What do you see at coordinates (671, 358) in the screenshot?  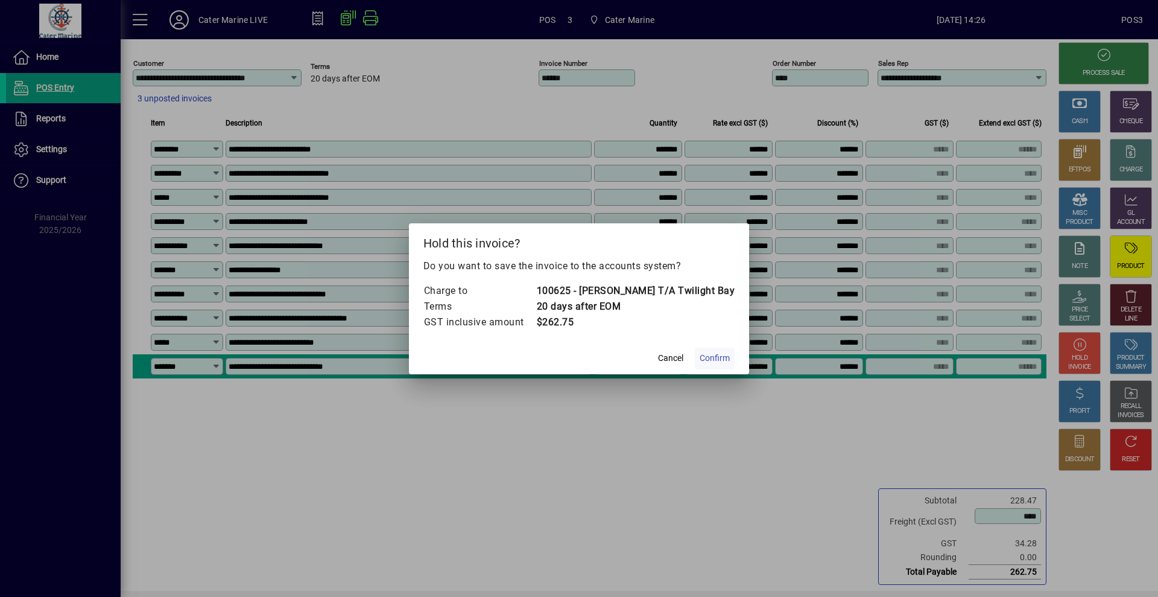 I see `button: Cancel` at bounding box center [671, 358].